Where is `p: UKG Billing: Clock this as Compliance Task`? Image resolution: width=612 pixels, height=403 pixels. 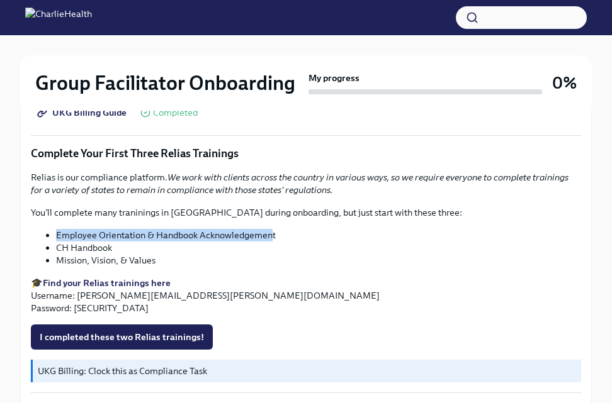
p: UKG Billing: Clock this as Compliance Task is located at coordinates (306, 371).